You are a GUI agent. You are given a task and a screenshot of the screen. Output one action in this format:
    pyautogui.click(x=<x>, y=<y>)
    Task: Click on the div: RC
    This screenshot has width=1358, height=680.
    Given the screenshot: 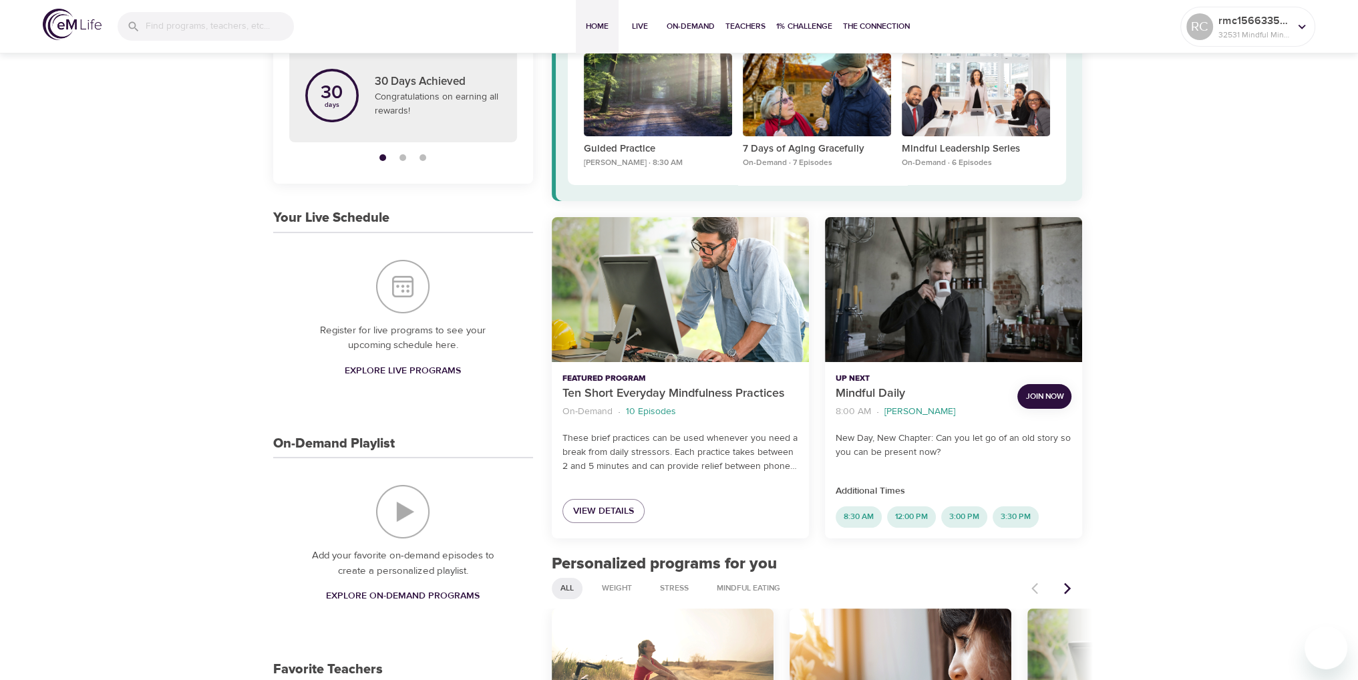 What is the action you would take?
    pyautogui.click(x=1200, y=27)
    